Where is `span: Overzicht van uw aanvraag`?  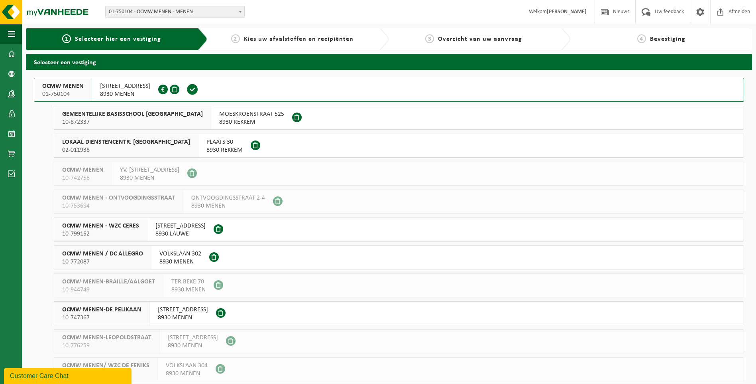 span: Overzicht van uw aanvraag is located at coordinates (480, 39).